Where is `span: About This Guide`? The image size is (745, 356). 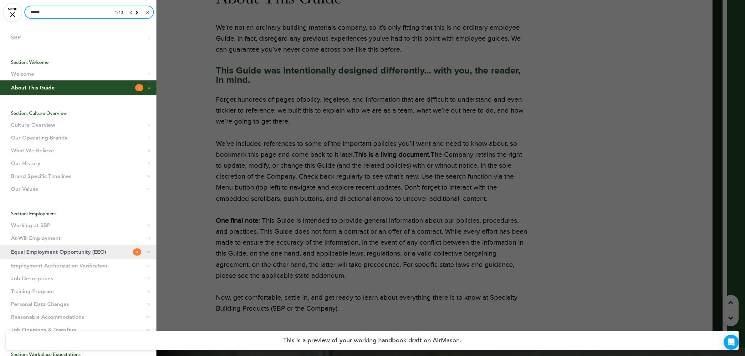 span: About This Guide is located at coordinates (33, 88).